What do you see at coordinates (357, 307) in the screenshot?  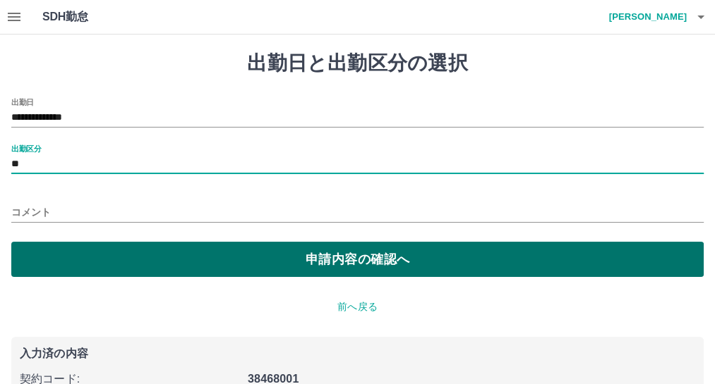 I see `p: 前へ戻る` at bounding box center [357, 307].